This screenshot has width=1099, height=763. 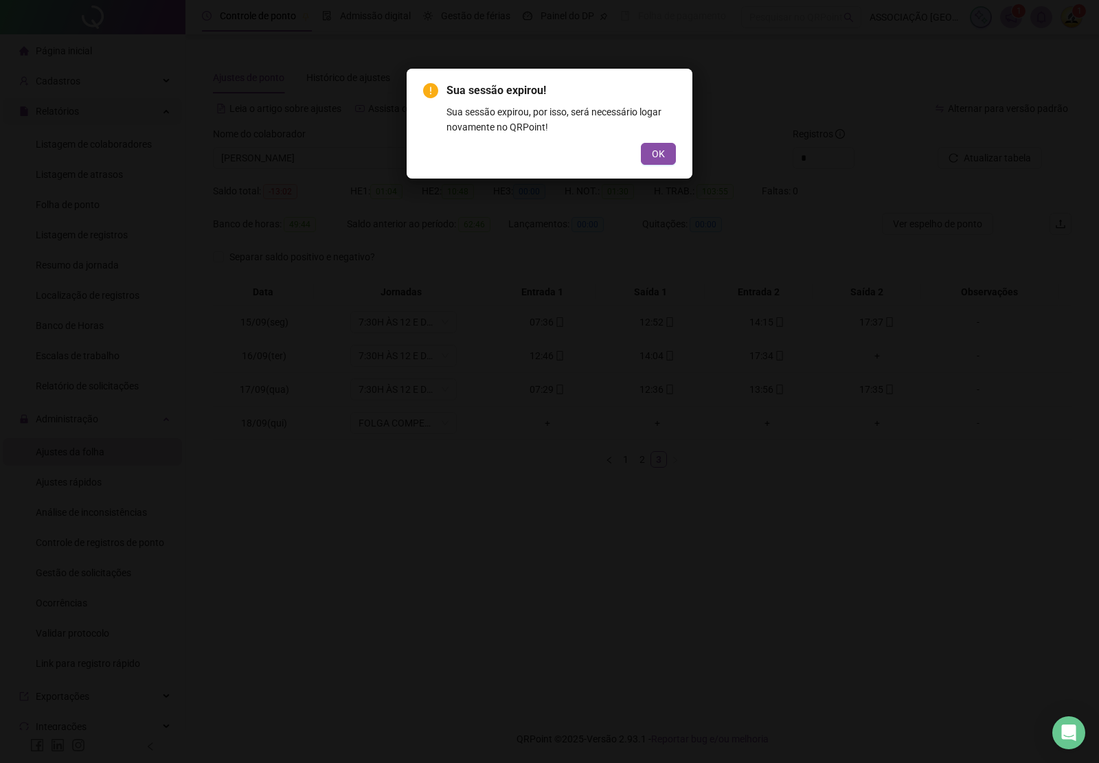 What do you see at coordinates (1069, 733) in the screenshot?
I see `div: Open Intercom Messenger` at bounding box center [1069, 733].